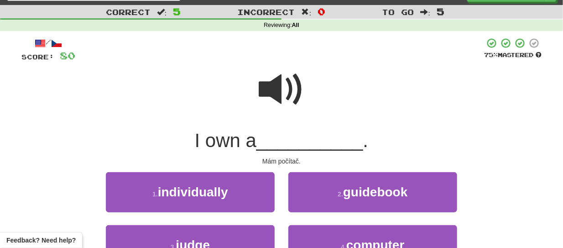 The width and height of the screenshot is (563, 248). Describe the element at coordinates (226, 140) in the screenshot. I see `span: I own a` at that location.